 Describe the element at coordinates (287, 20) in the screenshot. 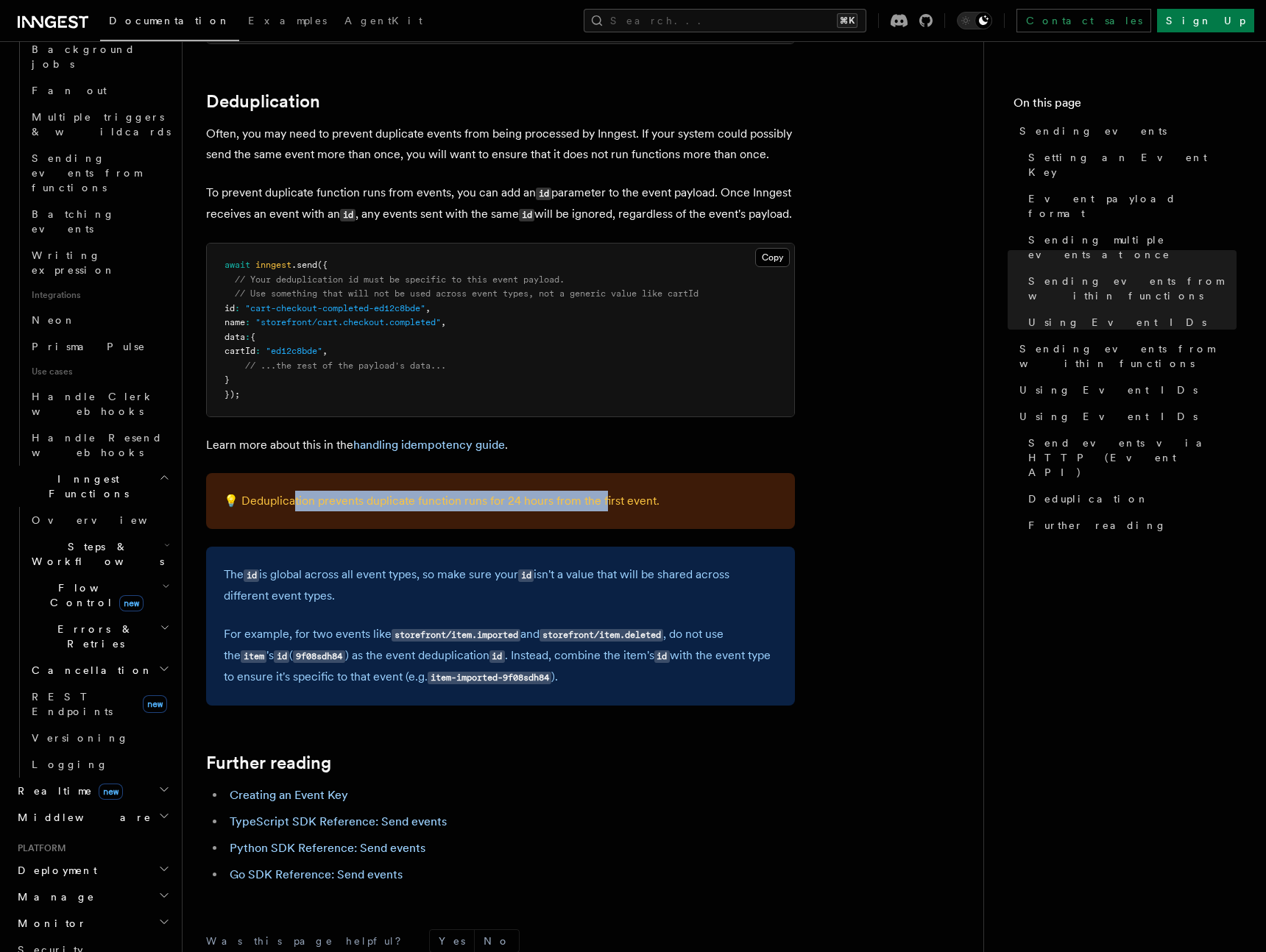

I see `span: Examples` at that location.